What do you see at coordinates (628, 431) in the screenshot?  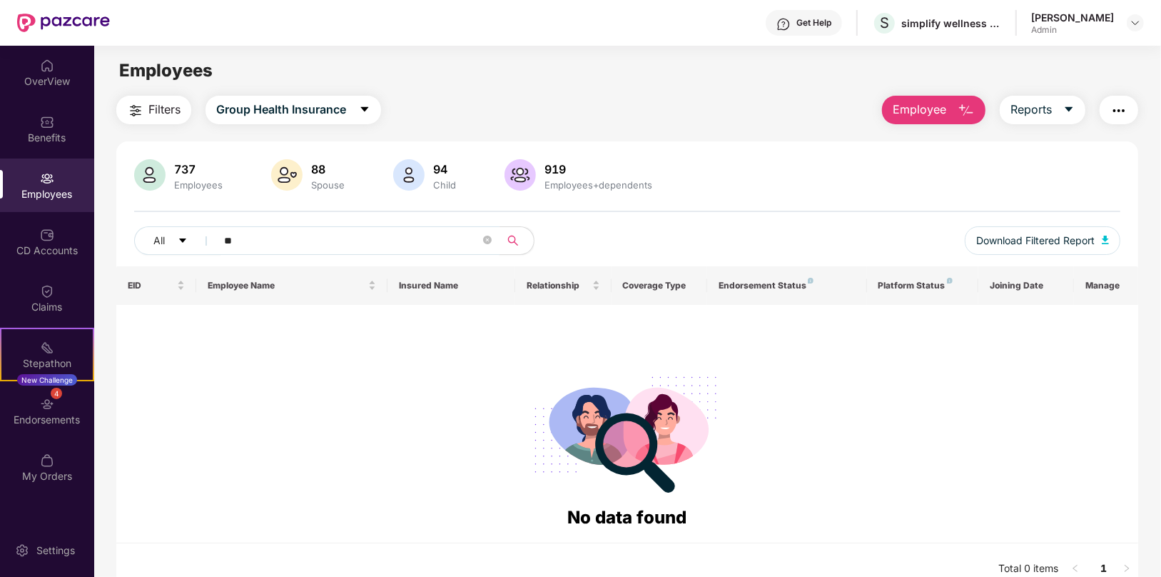 I see `img: svg+xml;base64,PHN2ZyB4bWxucz0iaHR0cDovL3d3dy53My5vcmcvMjAwMC9zdmciIHdpZHRoPSIyODgiIGhlaWdodD0iMj...` at bounding box center [628, 431].